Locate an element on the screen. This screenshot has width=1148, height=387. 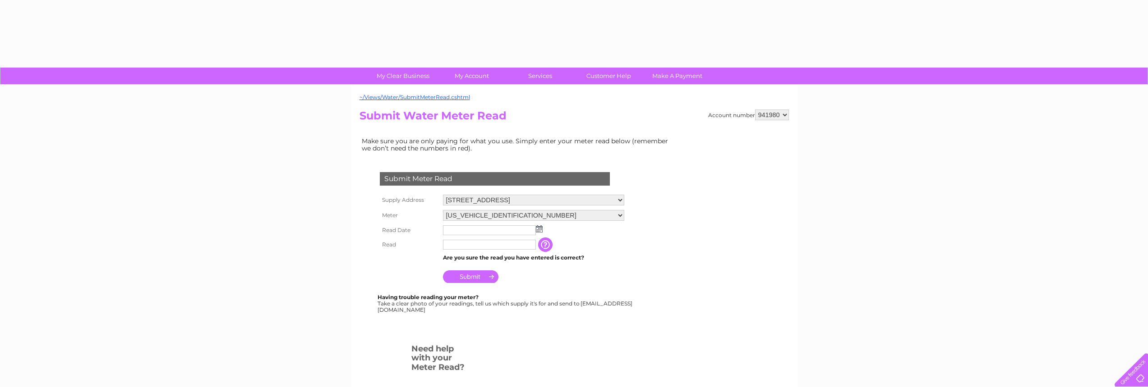
a: Services is located at coordinates (540, 76).